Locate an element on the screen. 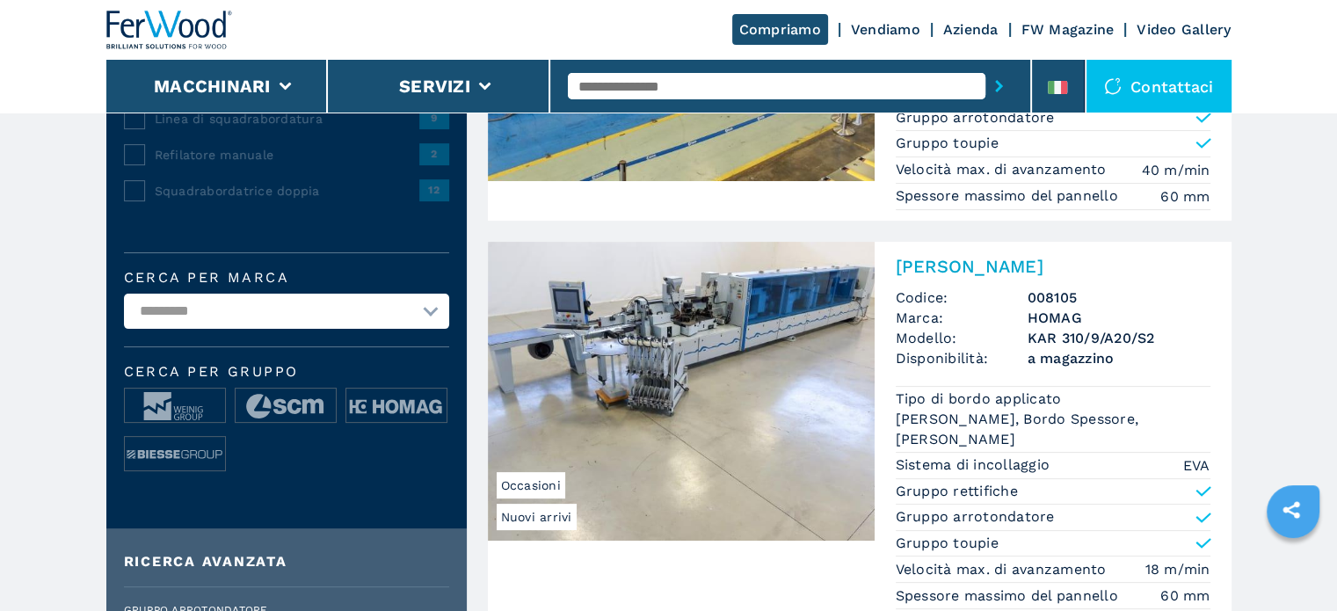  a: Vendiamo is located at coordinates (885, 29).